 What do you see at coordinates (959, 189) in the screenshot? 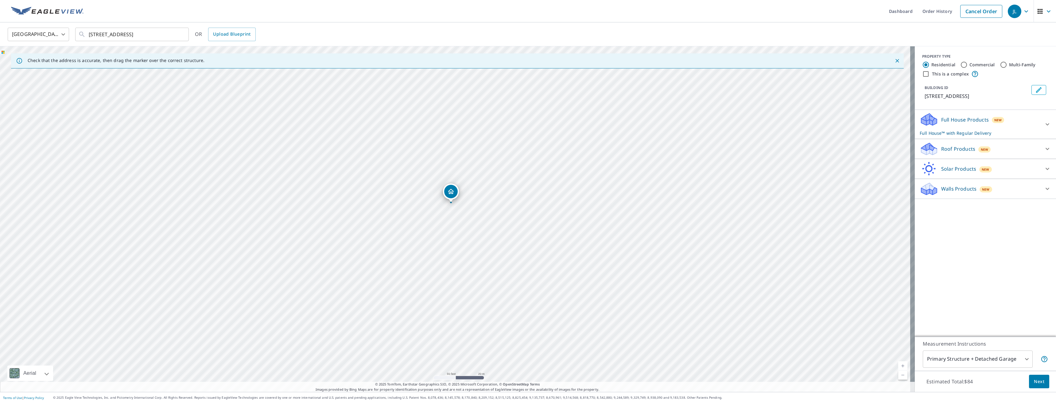
I see `p: Walls Products` at bounding box center [959, 189].